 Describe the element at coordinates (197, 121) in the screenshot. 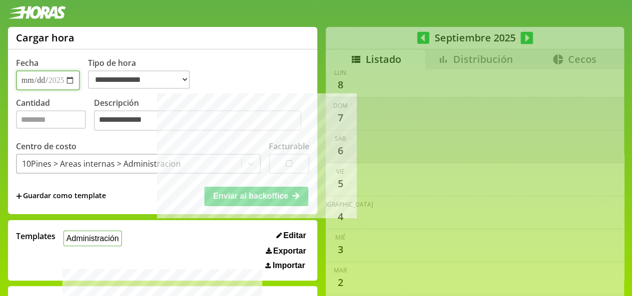

I see `textarea: Descripción` at that location.